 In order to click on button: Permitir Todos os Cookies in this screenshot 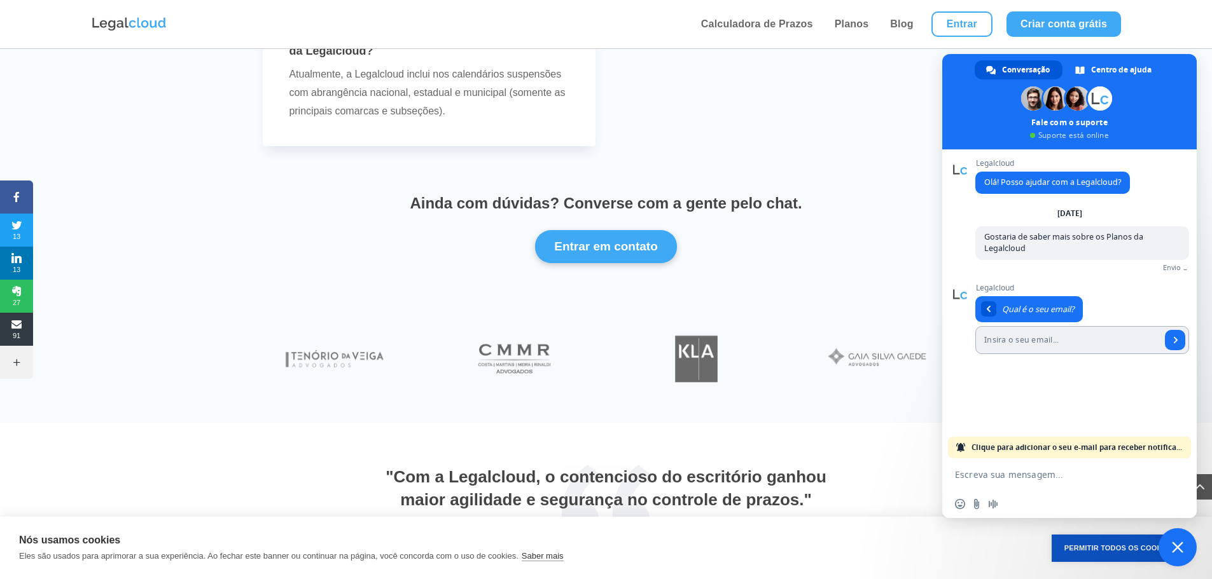, I will do `click(1119, 548)`.